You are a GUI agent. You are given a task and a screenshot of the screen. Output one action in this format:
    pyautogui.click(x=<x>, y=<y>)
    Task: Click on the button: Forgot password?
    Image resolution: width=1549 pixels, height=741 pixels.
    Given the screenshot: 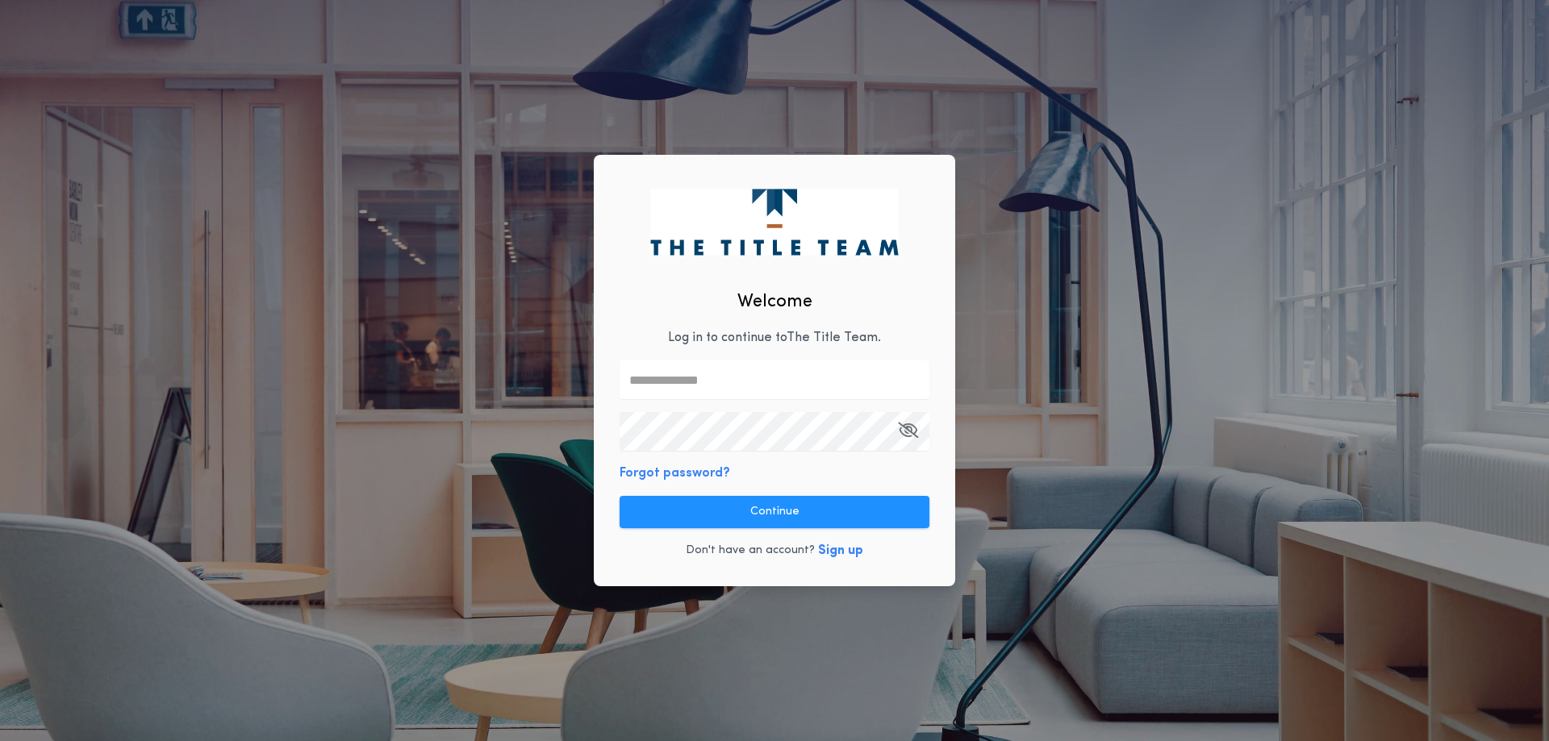 What is the action you would take?
    pyautogui.click(x=674, y=474)
    